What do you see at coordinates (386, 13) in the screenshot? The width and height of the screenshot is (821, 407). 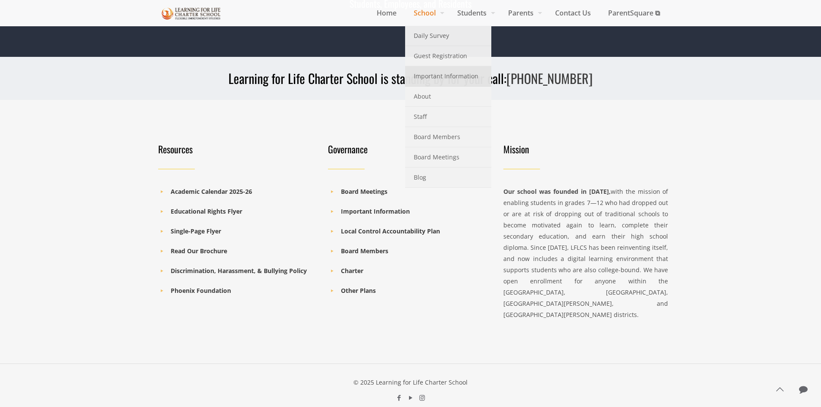 I see `span: Home` at bounding box center [386, 13].